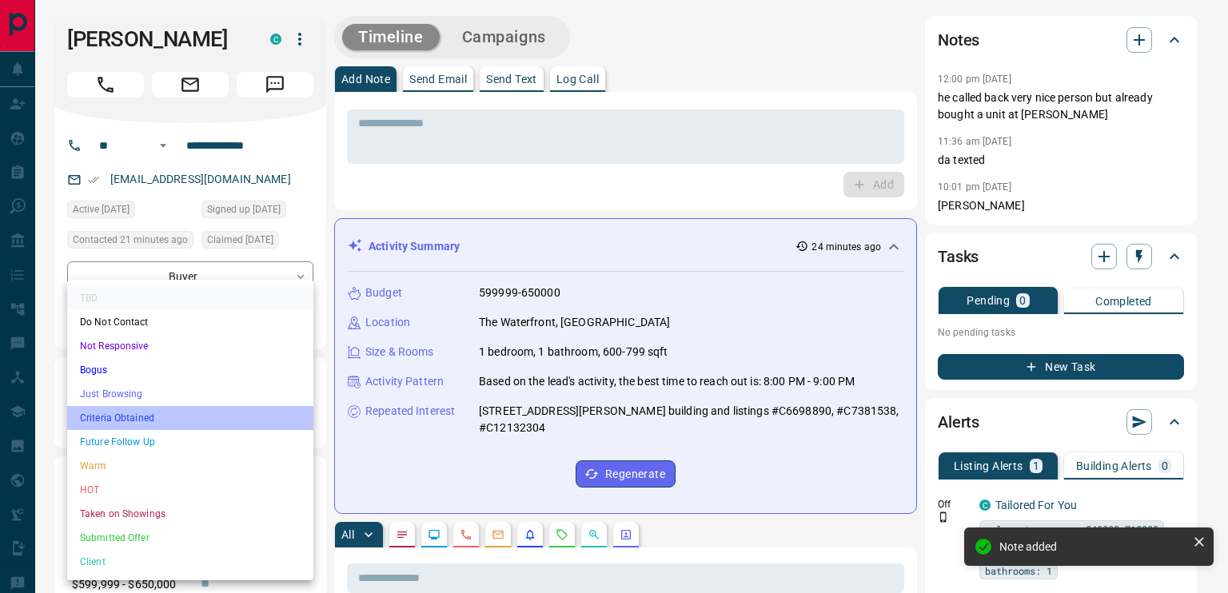 This screenshot has width=1228, height=593. I want to click on li: Not Responsive, so click(190, 346).